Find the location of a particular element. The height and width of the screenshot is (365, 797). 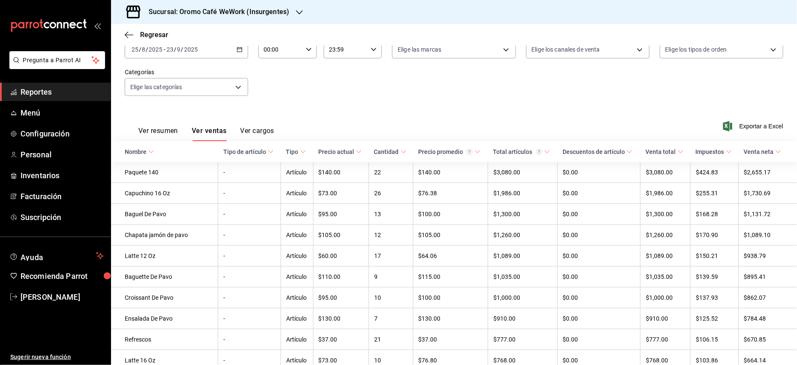

button: open_drawer_menu is located at coordinates (97, 26).